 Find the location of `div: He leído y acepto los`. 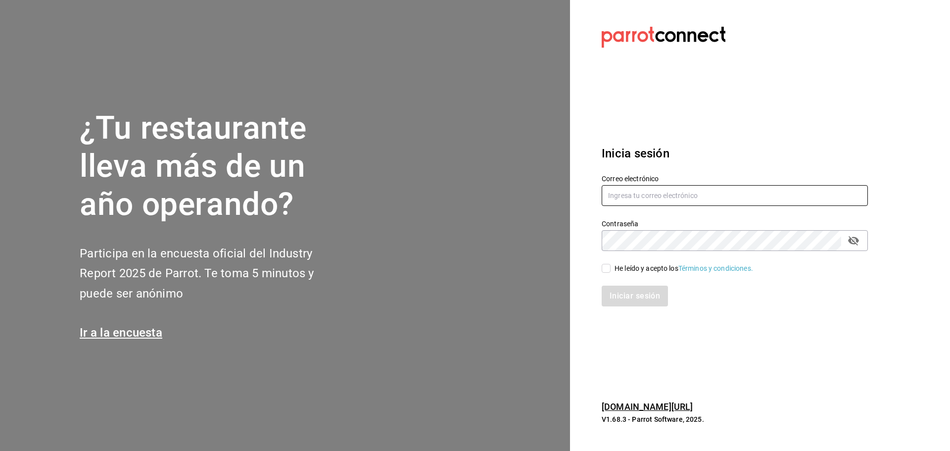

div: He leído y acepto los is located at coordinates (684, 268).